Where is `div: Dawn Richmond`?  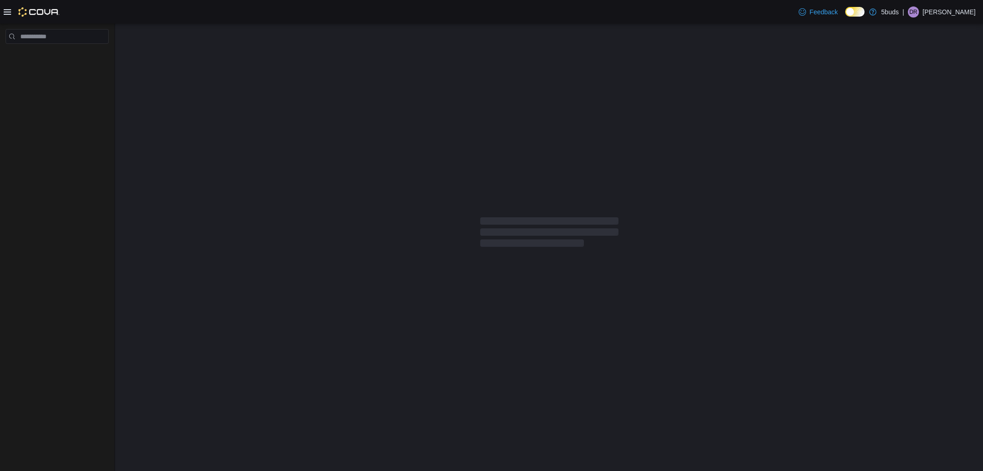 div: Dawn Richmond is located at coordinates (914, 12).